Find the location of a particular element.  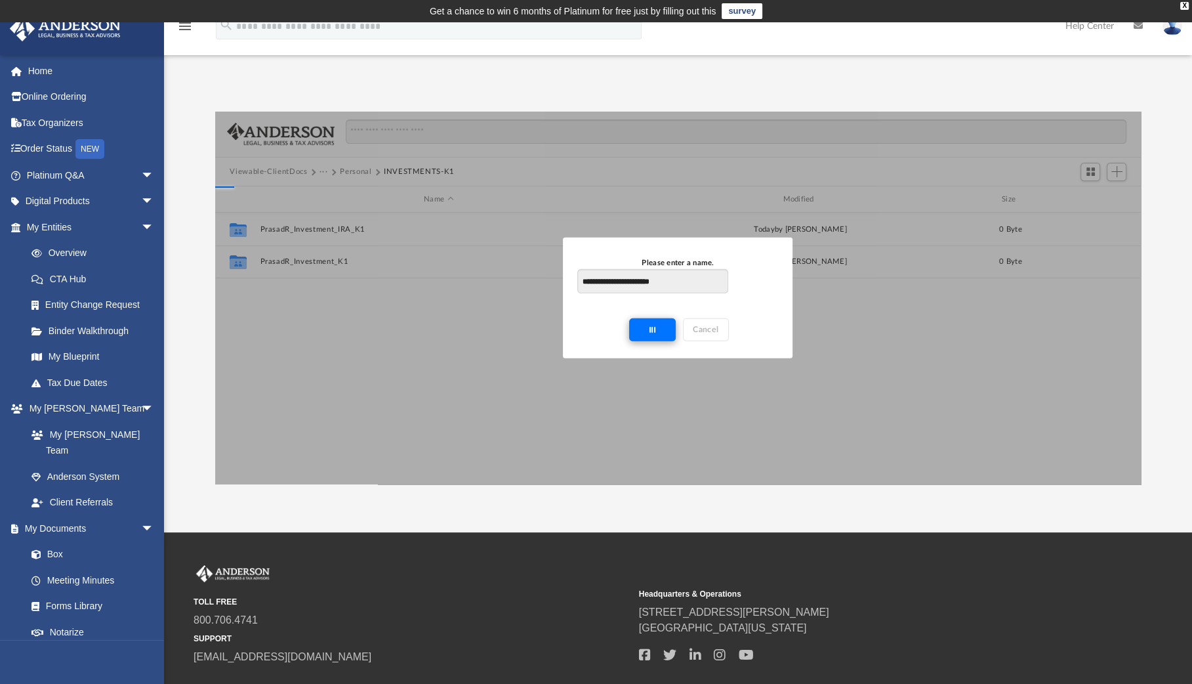

a: survey is located at coordinates (742, 11).